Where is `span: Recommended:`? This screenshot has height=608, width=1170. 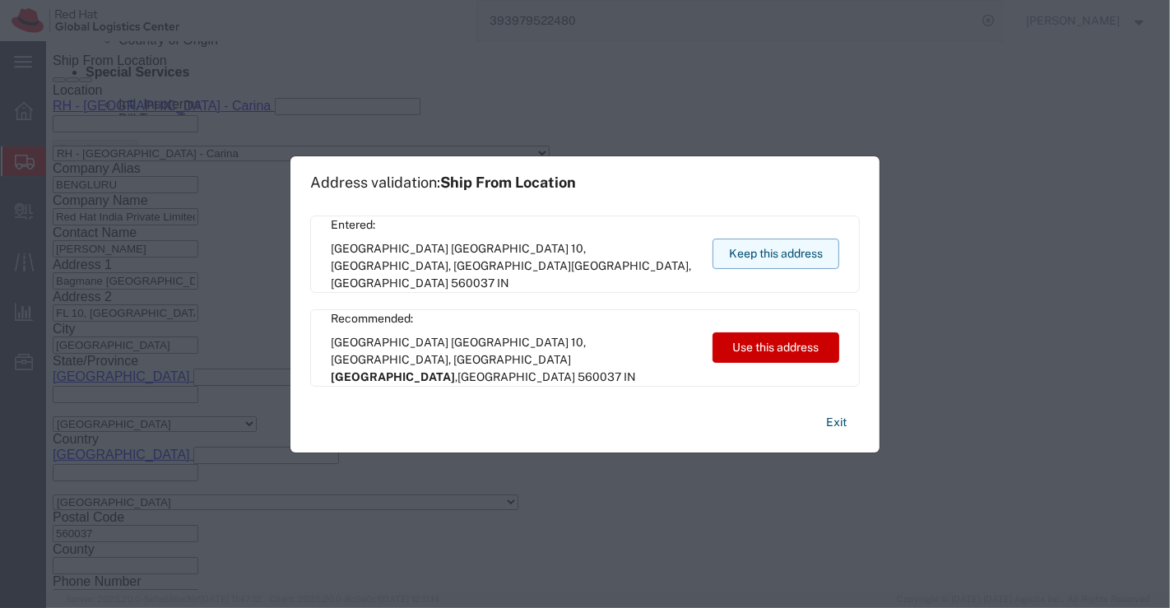 span: Recommended: is located at coordinates (513, 318).